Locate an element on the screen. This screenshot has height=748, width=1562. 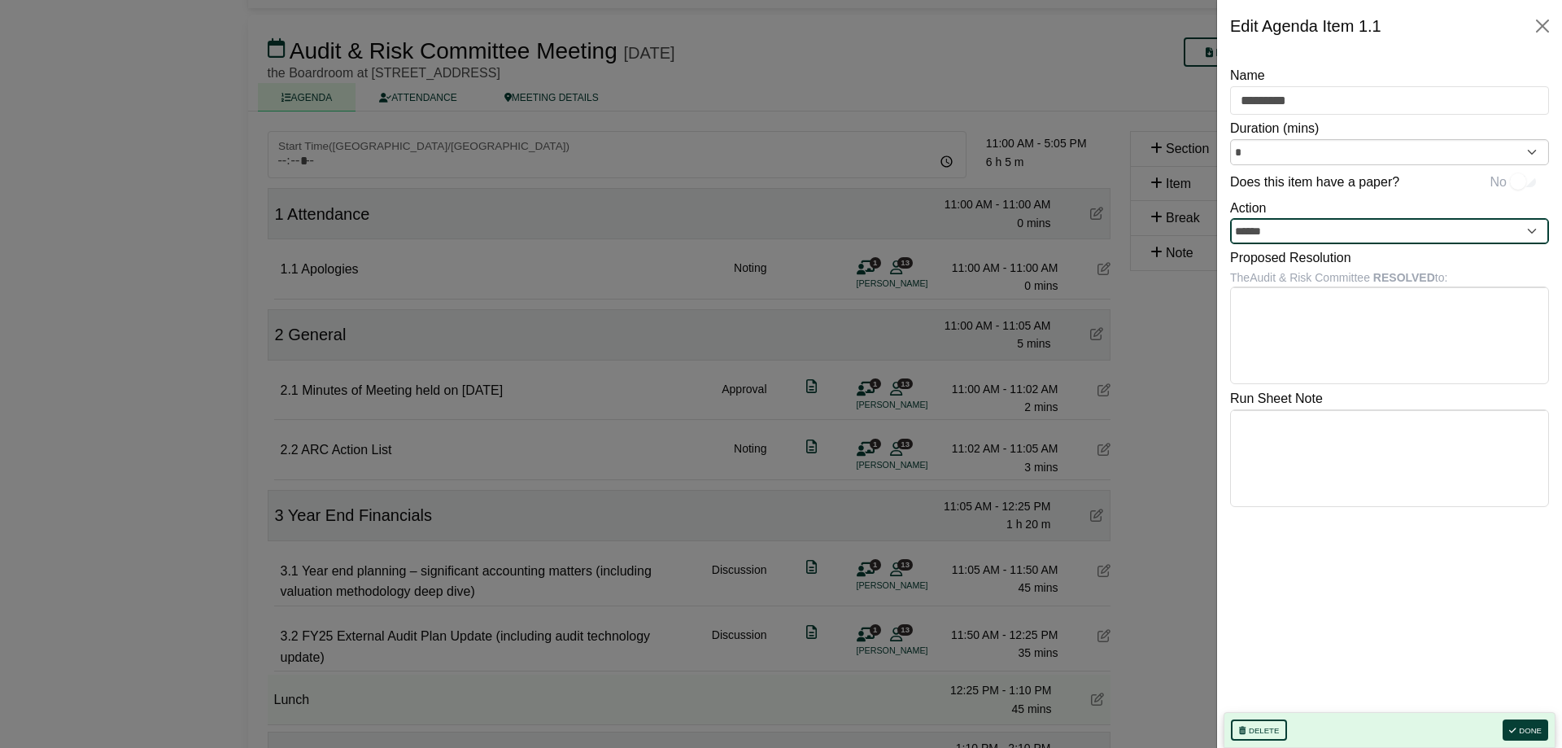
div: The Audit & Risk Committee to: is located at coordinates (1390, 277).